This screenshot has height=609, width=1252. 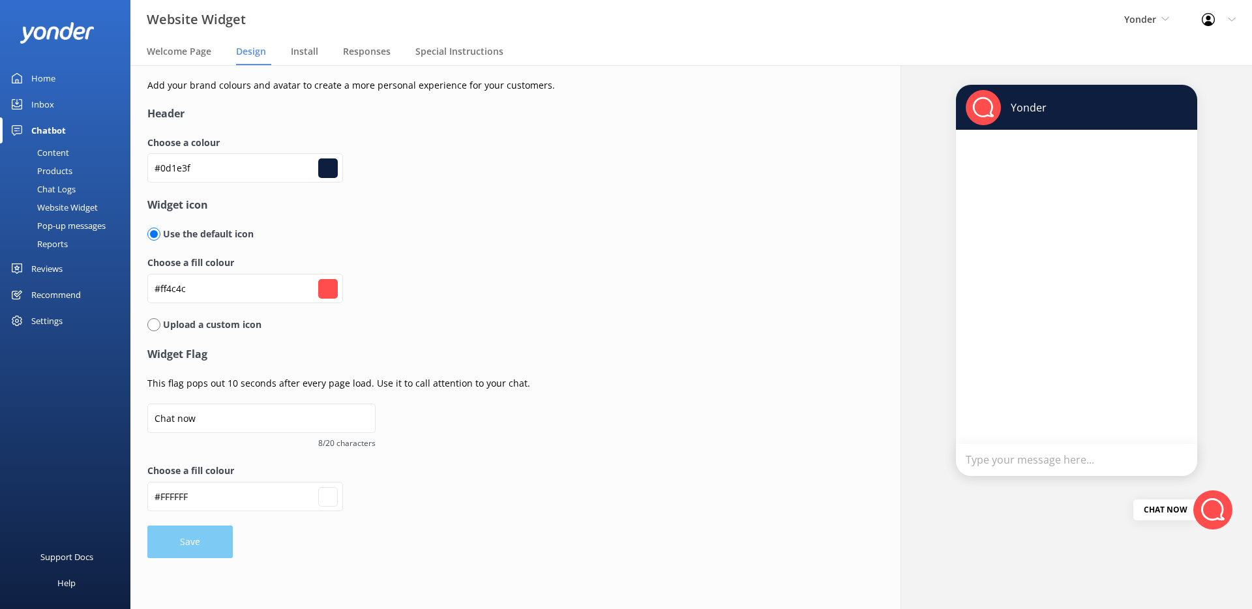 What do you see at coordinates (42, 104) in the screenshot?
I see `div: Inbox` at bounding box center [42, 104].